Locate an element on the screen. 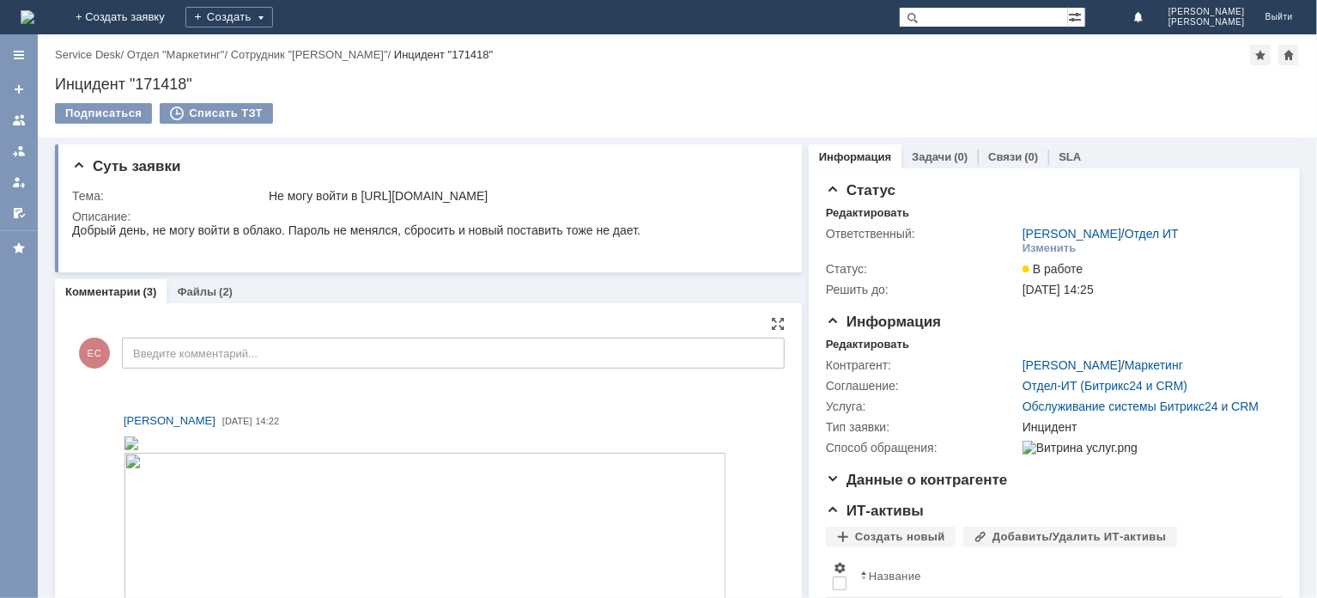 The width and height of the screenshot is (1317, 598). a: Связи is located at coordinates (1005, 156).